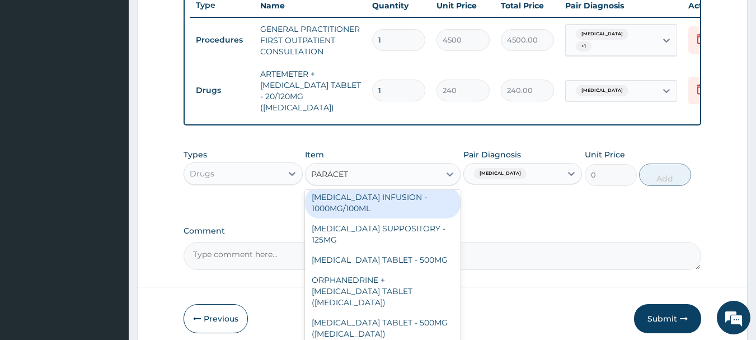  What do you see at coordinates (665, 175) in the screenshot?
I see `button: Add` at bounding box center [665, 175].